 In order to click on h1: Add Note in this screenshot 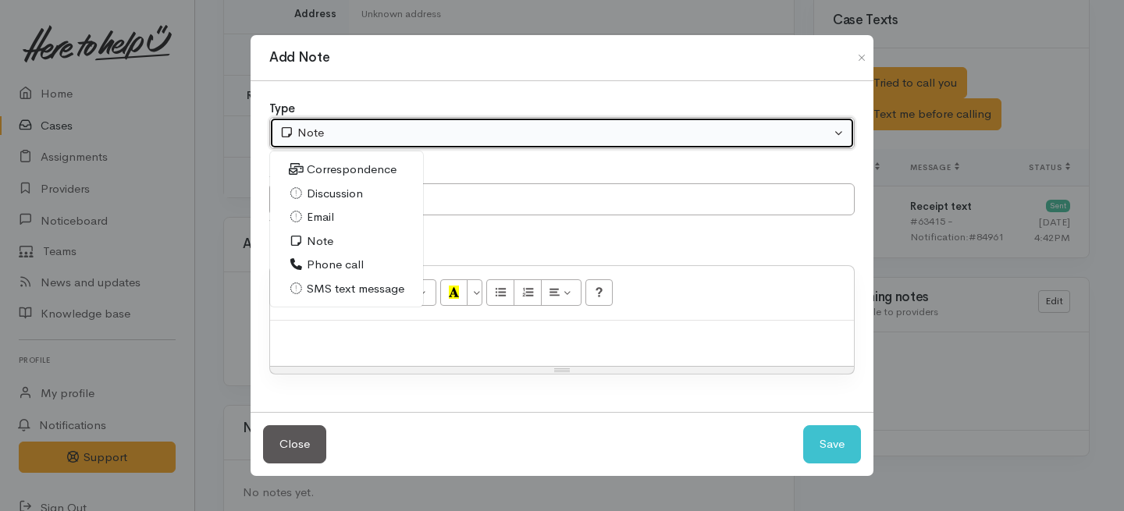, I will do `click(299, 58)`.